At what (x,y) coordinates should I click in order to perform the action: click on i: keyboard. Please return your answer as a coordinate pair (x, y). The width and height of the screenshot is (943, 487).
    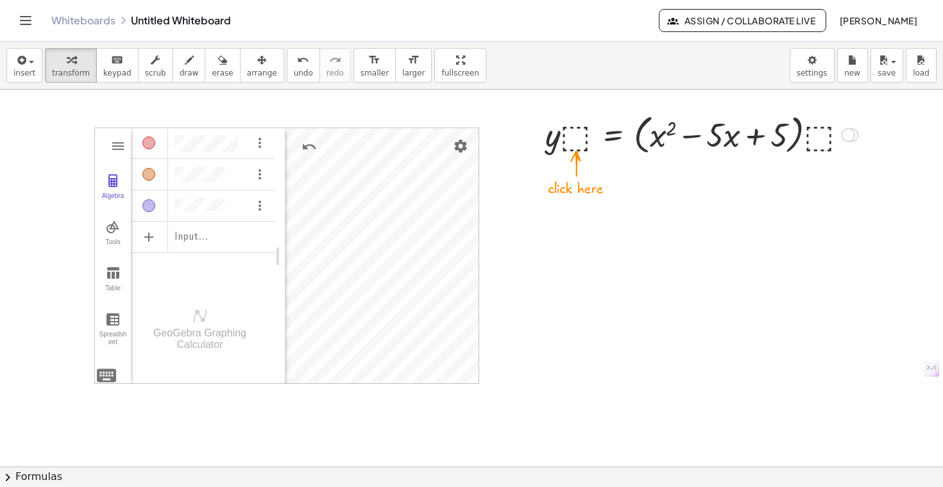
    Looking at the image, I should click on (117, 60).